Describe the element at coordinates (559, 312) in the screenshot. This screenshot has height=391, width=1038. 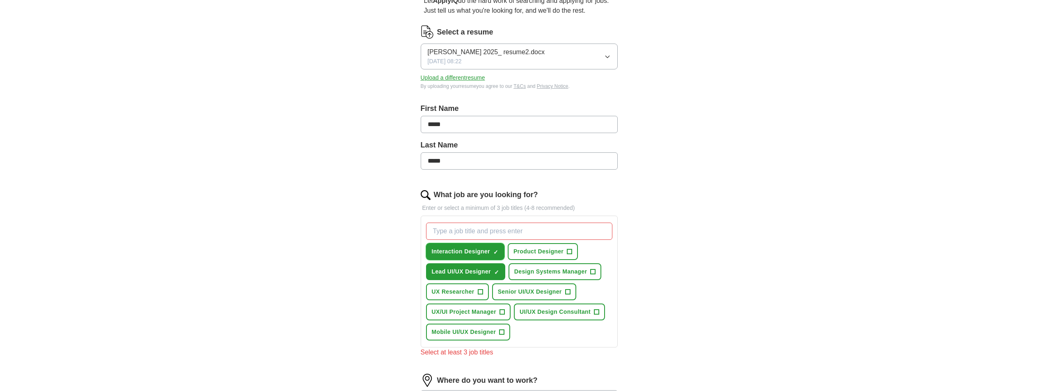
I see `button: UI/UX Design Consultant` at that location.